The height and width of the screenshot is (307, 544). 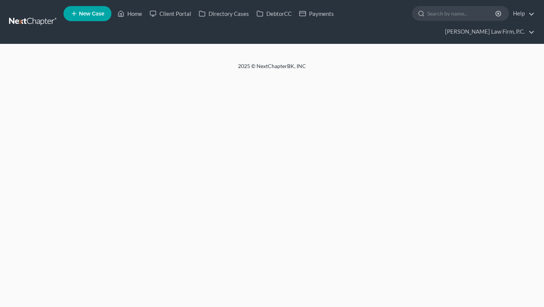 What do you see at coordinates (170, 14) in the screenshot?
I see `a: Client Portal` at bounding box center [170, 14].